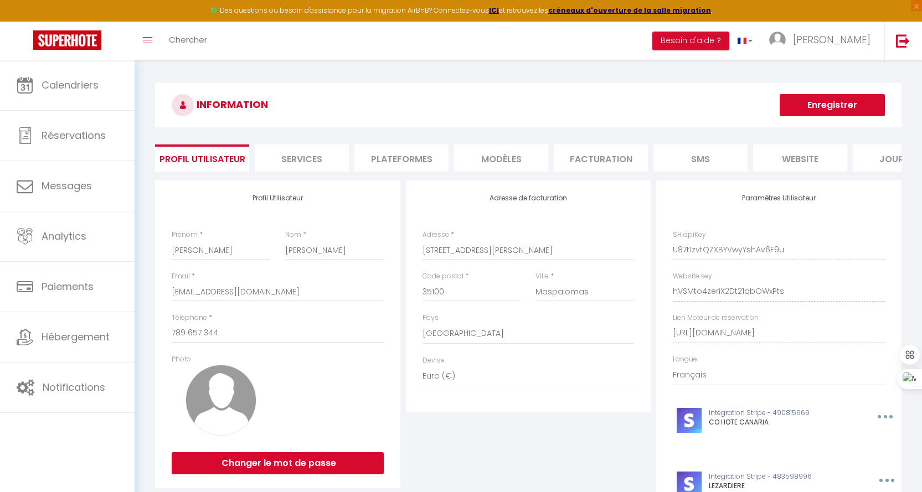  I want to click on li: MODÈLES, so click(501, 158).